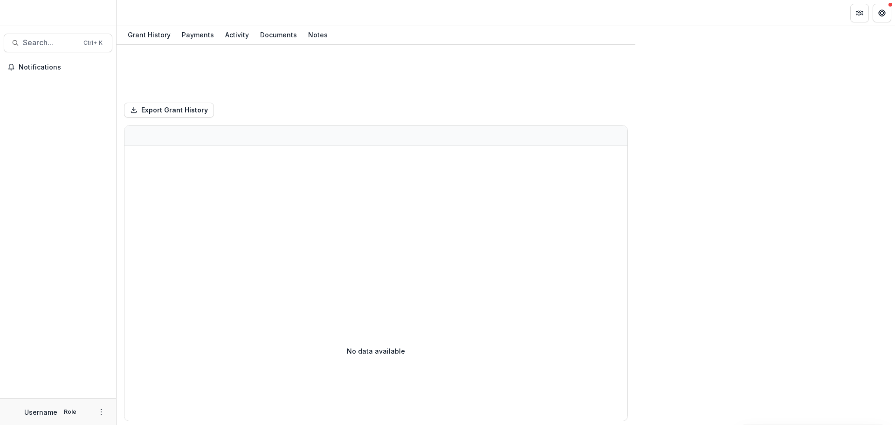 This screenshot has width=895, height=425. What do you see at coordinates (237, 35) in the screenshot?
I see `div: Activity` at bounding box center [237, 35].